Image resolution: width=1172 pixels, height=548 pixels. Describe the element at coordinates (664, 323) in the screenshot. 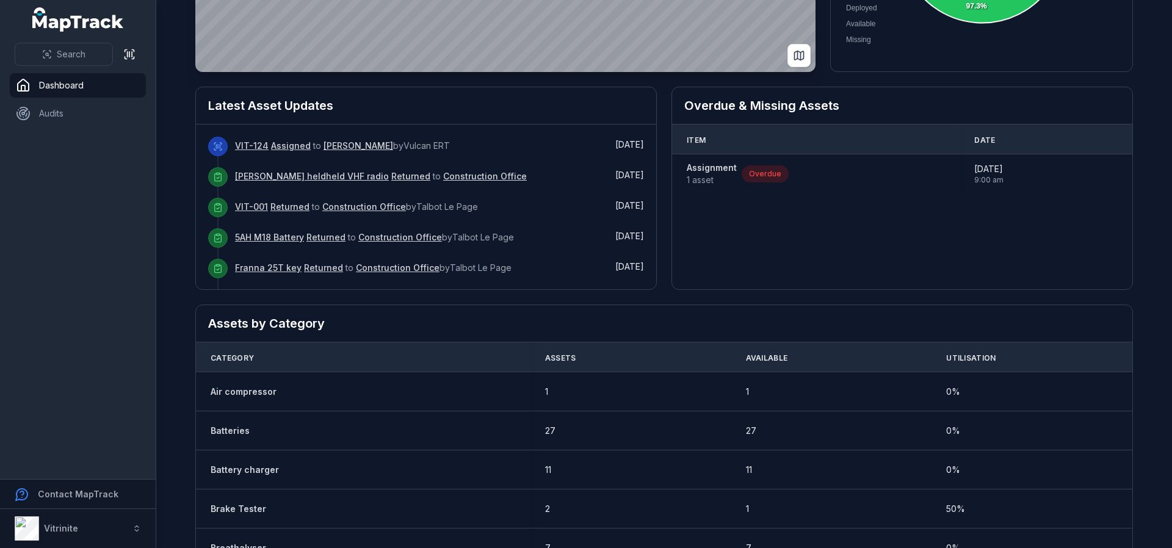

I see `h2: Assets by Category` at that location.